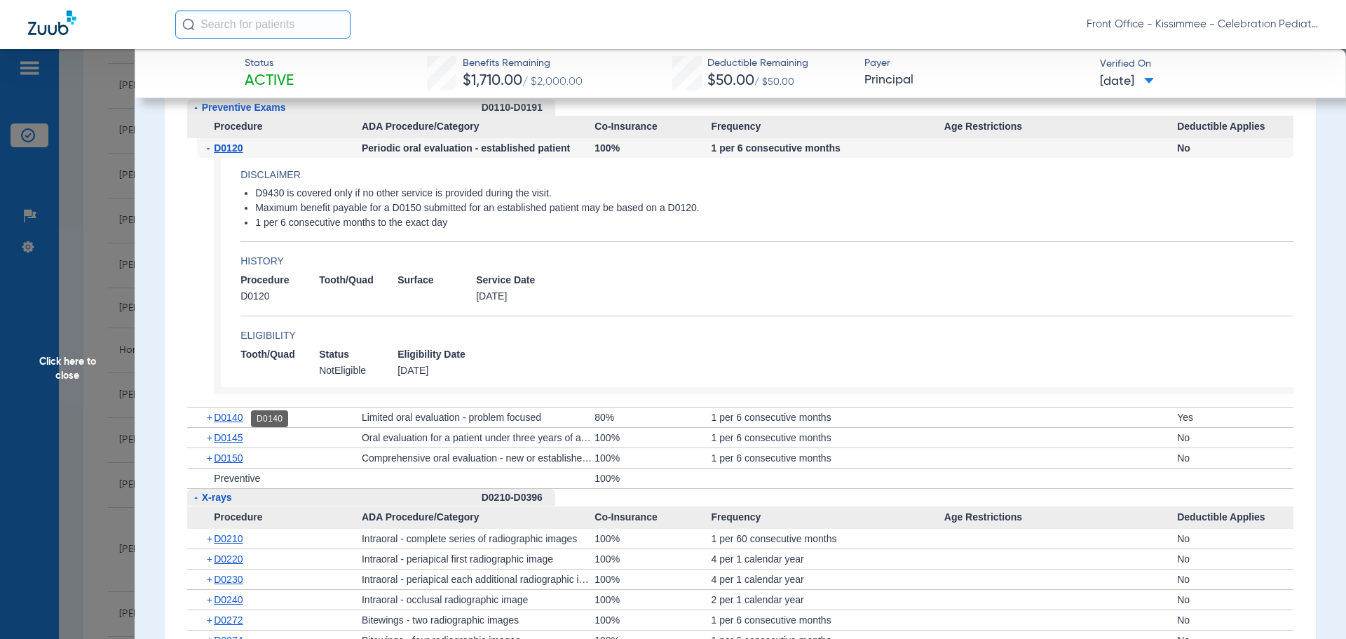 The width and height of the screenshot is (1346, 639). Describe the element at coordinates (774, 208) in the screenshot. I see `li: Maximum benefit payable for a D0150 submitted for an established patient may be based on a D0120.` at that location.